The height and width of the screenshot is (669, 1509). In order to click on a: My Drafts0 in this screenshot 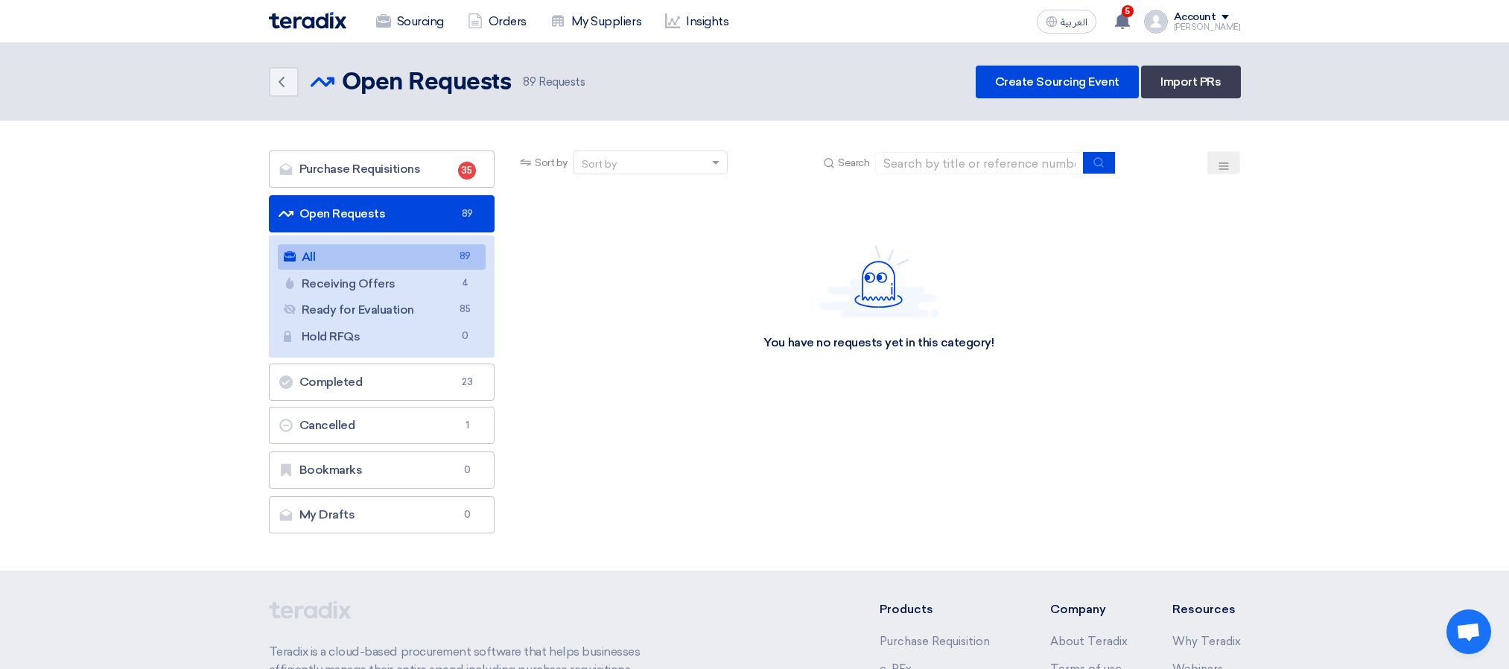, I will do `click(382, 515)`.